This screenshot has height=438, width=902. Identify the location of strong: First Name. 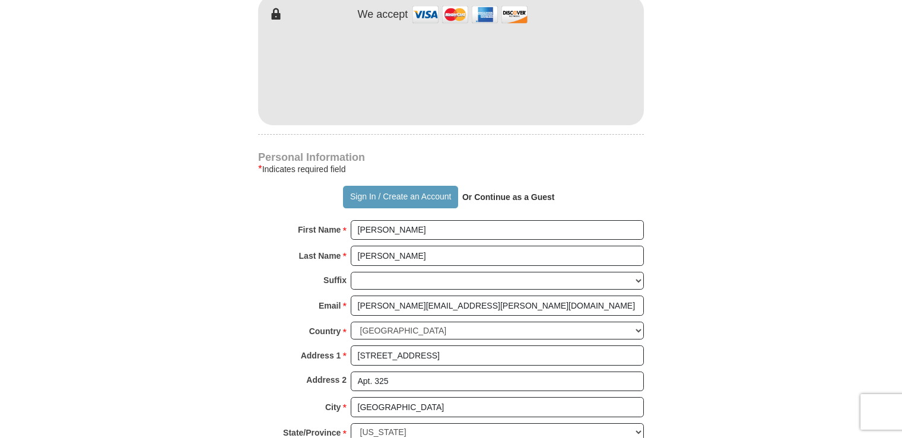
(319, 230).